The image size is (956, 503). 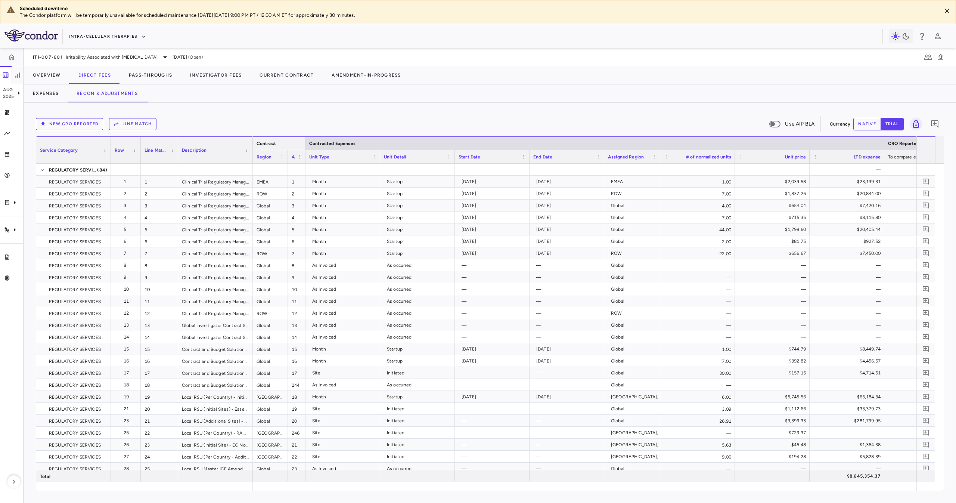 What do you see at coordinates (159, 336) in the screenshot?
I see `div: 14` at bounding box center [159, 336].